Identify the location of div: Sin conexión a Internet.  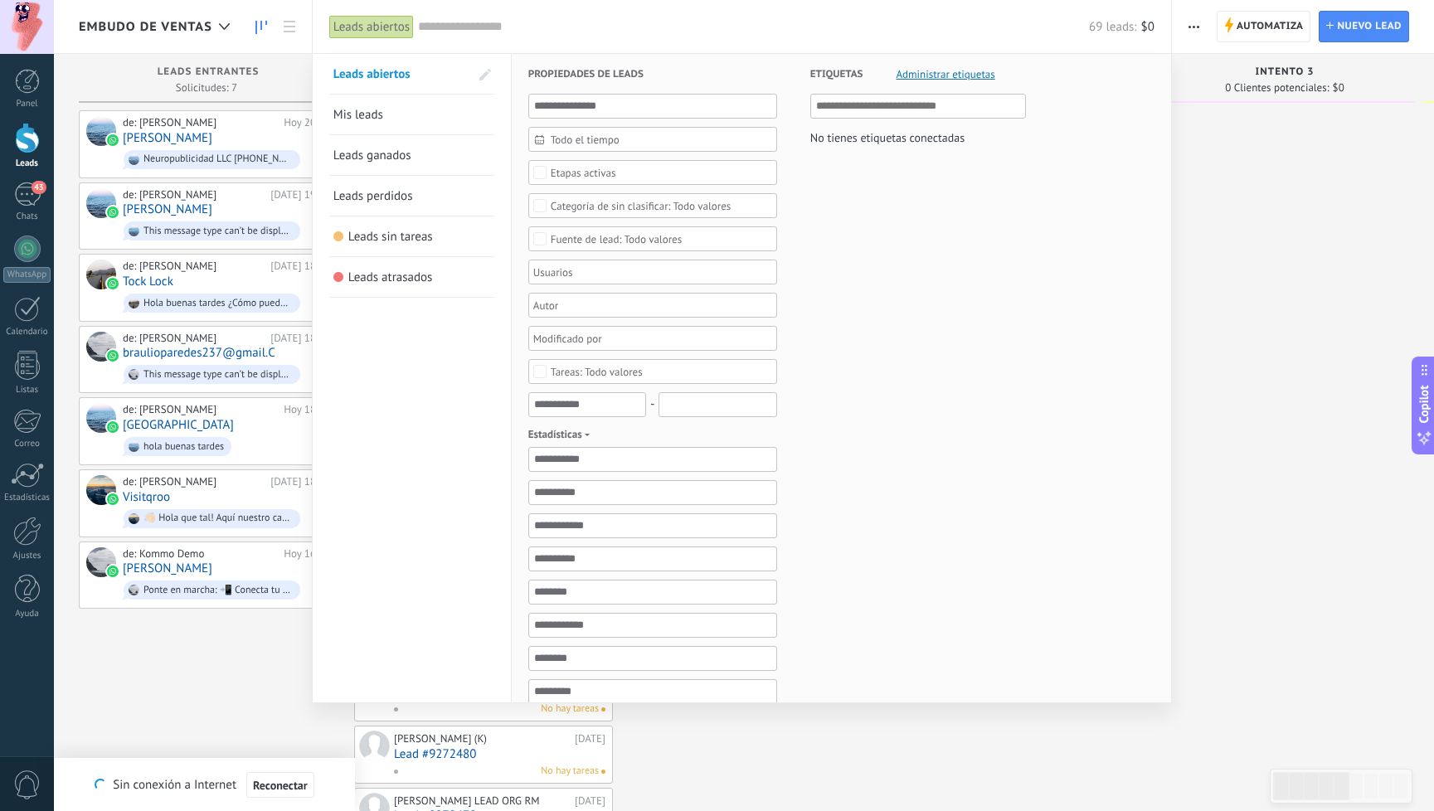
(204, 784).